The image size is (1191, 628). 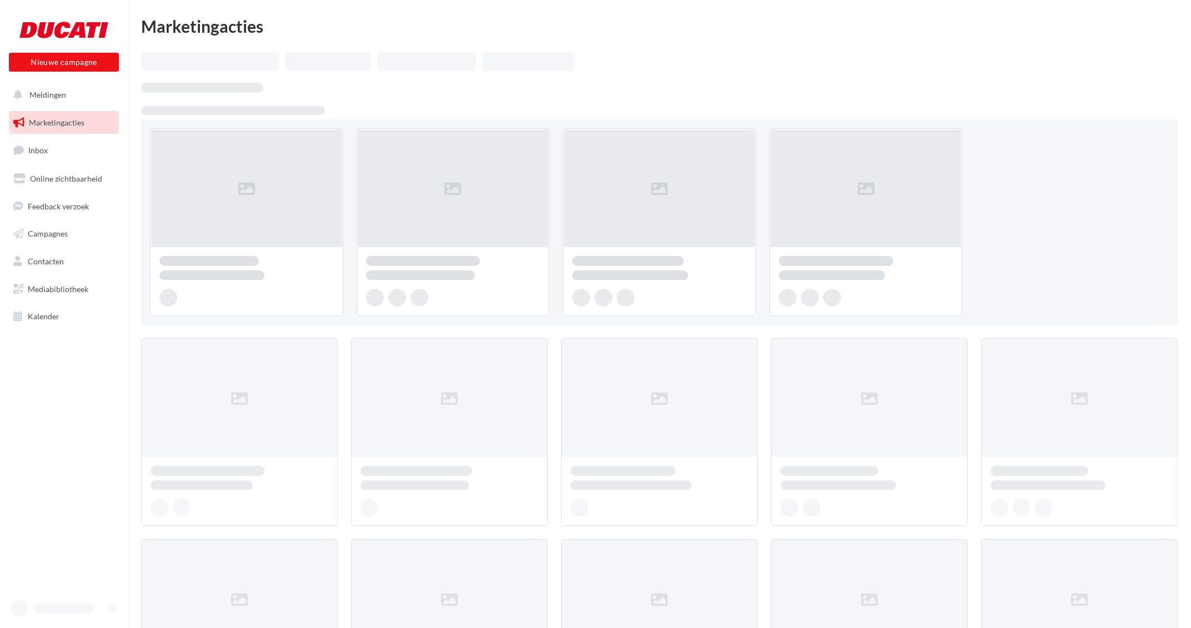 What do you see at coordinates (48, 94) in the screenshot?
I see `span: Meldingen` at bounding box center [48, 94].